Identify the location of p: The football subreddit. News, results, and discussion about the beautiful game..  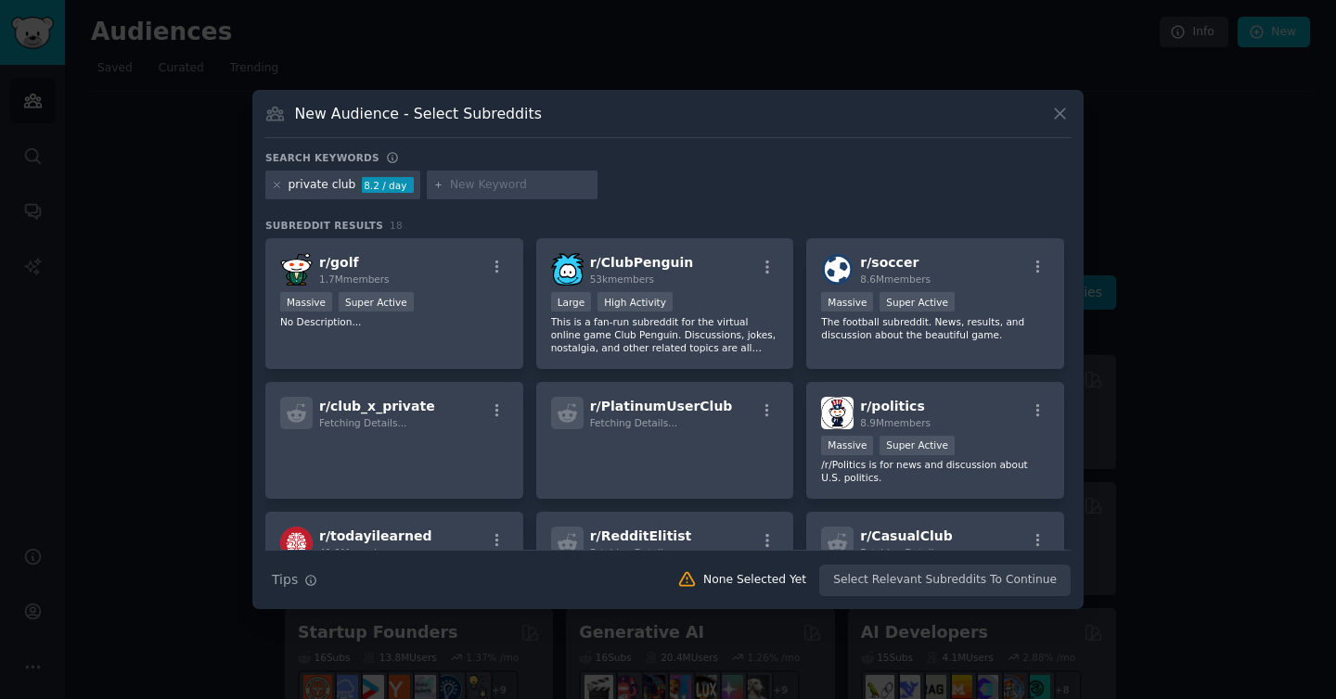
(935, 328).